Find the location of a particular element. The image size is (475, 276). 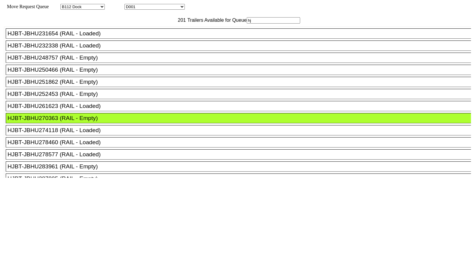

div: HJBT-JBHU287005 (RAIL - Empty) is located at coordinates (241, 179).